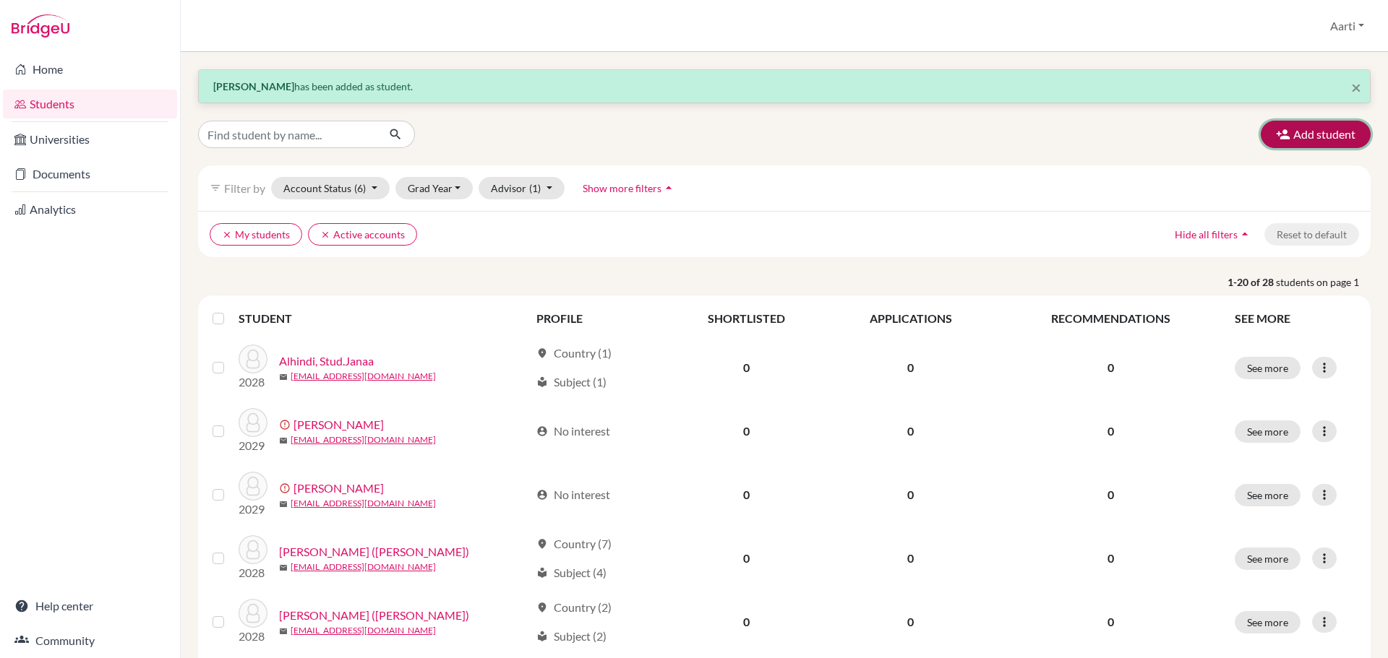  What do you see at coordinates (571, 573) in the screenshot?
I see `div: Subject (4)` at bounding box center [571, 573].